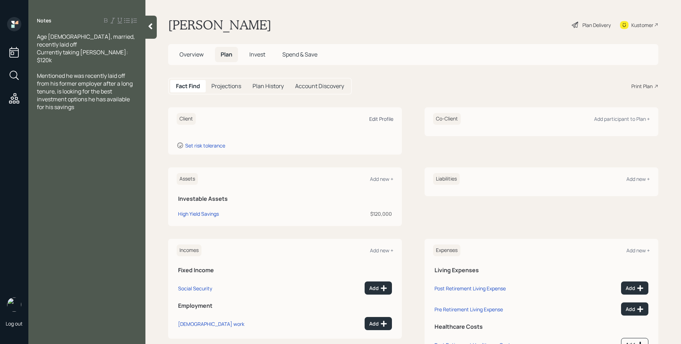 This screenshot has height=344, width=681. Describe the element at coordinates (542, 326) in the screenshot. I see `h5: Healthcare Costs` at that location.